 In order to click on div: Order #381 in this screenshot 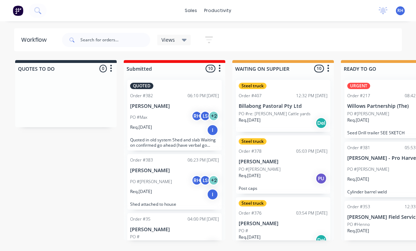, I will do `click(359, 148)`.